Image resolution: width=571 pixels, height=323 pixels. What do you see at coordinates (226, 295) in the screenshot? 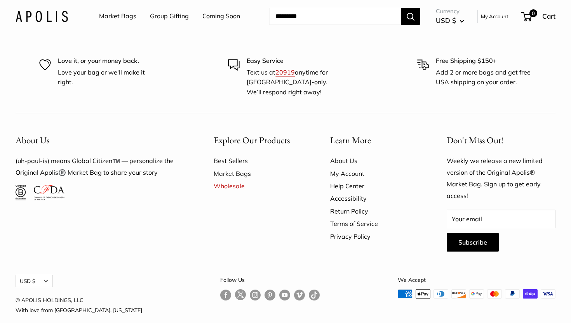
I see `a: Follow us on Facebook` at bounding box center [226, 295].